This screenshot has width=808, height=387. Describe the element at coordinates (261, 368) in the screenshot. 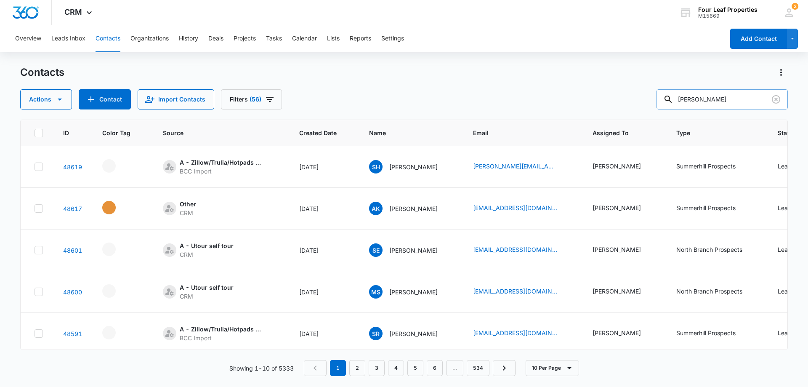

I see `p: Showing 1-10 of 5333` at that location.